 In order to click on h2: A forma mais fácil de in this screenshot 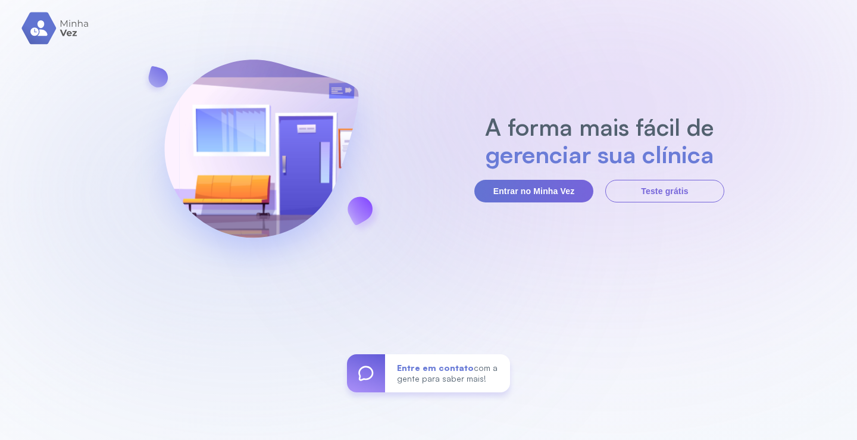, I will do `click(599, 127)`.